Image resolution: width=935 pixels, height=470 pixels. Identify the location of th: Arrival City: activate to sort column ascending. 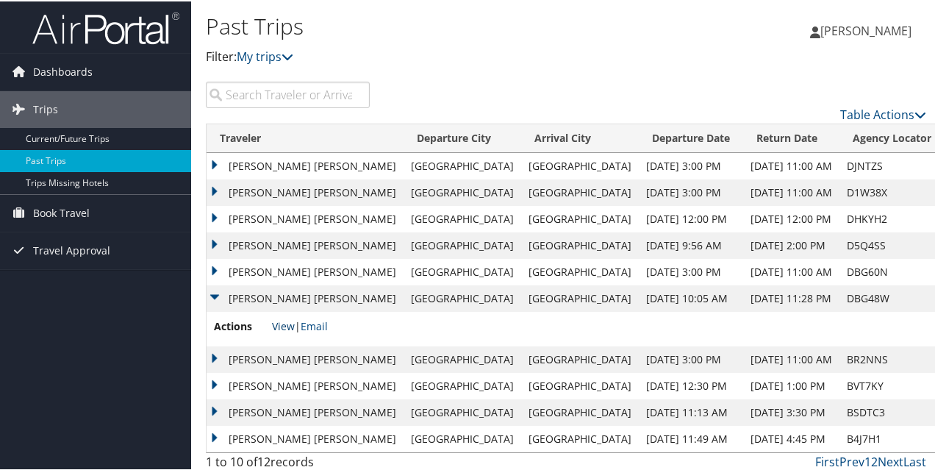
(580, 137).